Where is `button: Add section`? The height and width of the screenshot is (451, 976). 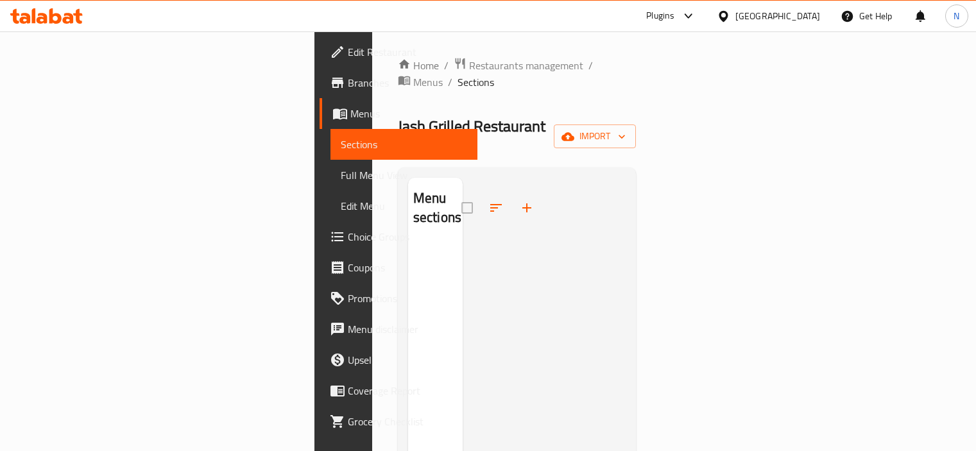
button: Add section is located at coordinates (527, 208).